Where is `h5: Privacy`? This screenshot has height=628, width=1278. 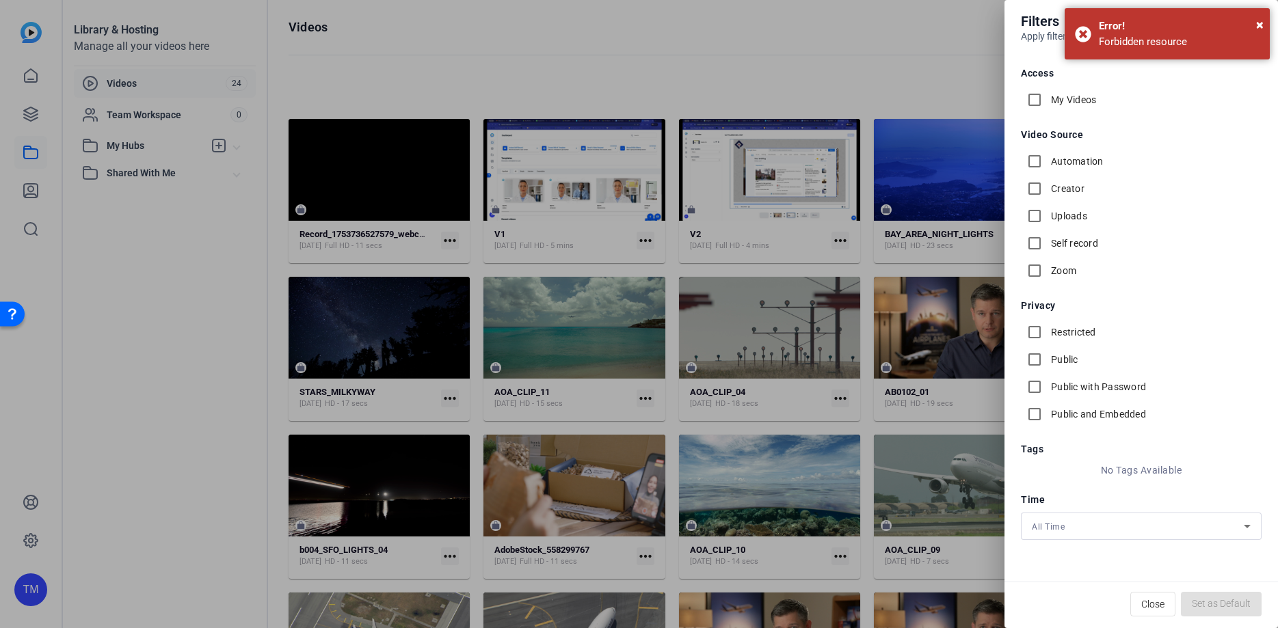 h5: Privacy is located at coordinates (1141, 306).